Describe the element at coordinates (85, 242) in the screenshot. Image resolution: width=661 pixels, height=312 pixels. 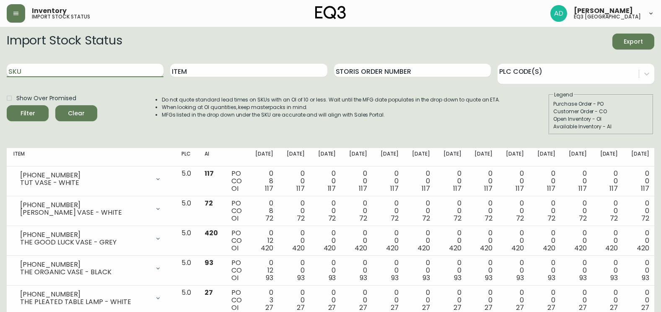
I see `div: THE GOOD LUCK VASE - GREY` at that location.